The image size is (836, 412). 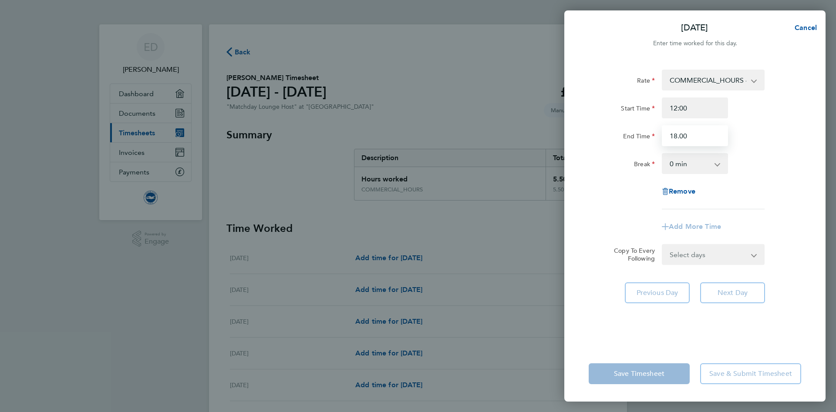 What do you see at coordinates (631, 255) in the screenshot?
I see `label: Copy To Every Following` at bounding box center [631, 255].